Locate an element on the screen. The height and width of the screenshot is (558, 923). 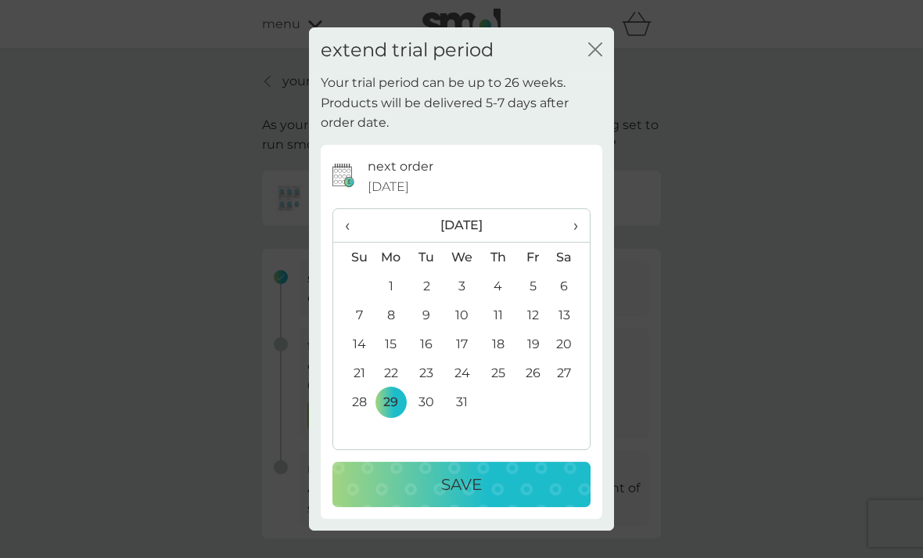
th: Su is located at coordinates (353, 257).